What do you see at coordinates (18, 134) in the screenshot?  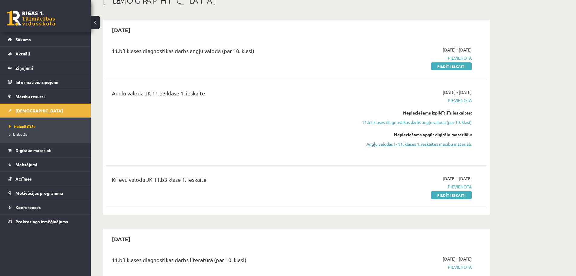 I see `span: Izlabotās` at bounding box center [18, 134].